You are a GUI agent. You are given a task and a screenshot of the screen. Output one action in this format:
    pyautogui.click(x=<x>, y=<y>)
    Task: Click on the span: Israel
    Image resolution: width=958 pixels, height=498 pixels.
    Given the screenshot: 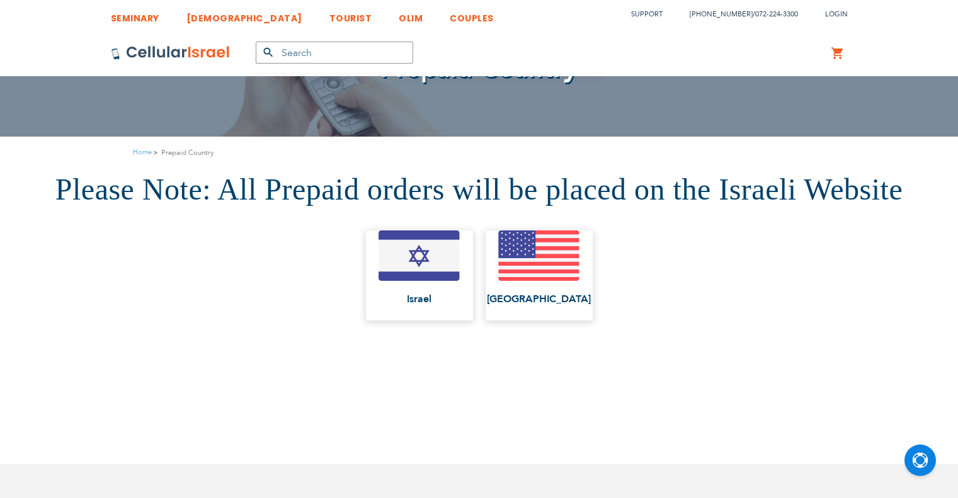 What is the action you would take?
    pyautogui.click(x=419, y=299)
    